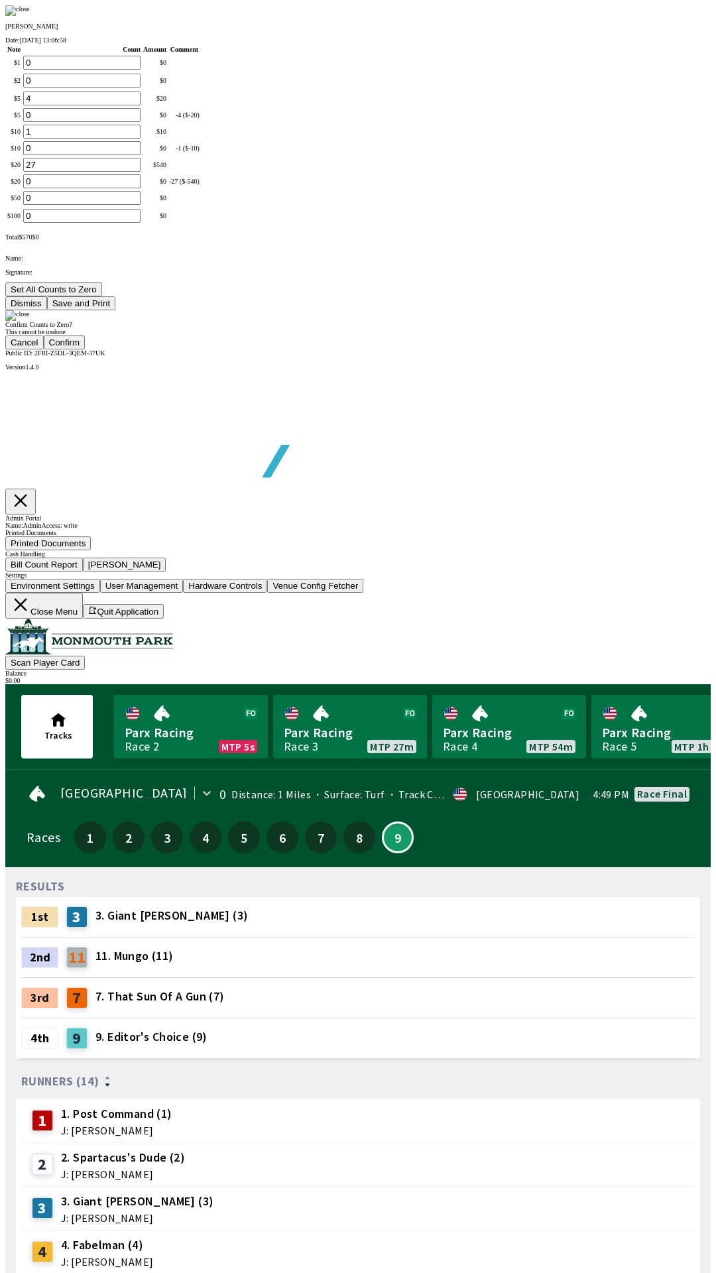 The height and width of the screenshot is (1273, 716). I want to click on div: 1, so click(42, 1120).